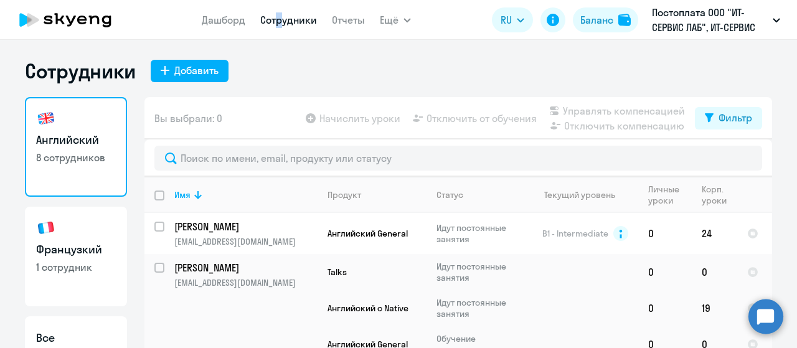 Image resolution: width=797 pixels, height=348 pixels. What do you see at coordinates (395, 20) in the screenshot?
I see `button: Ещё` at bounding box center [395, 20].